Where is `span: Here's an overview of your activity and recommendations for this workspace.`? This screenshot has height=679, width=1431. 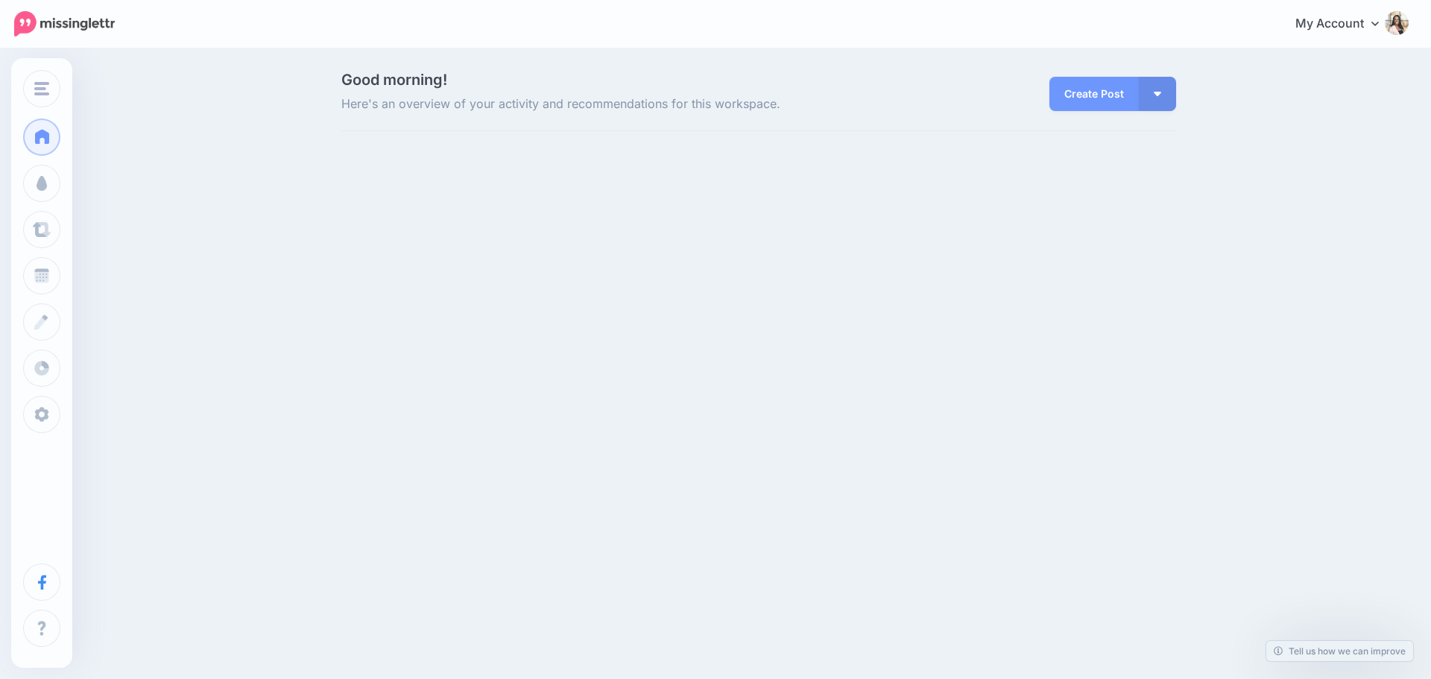
span: Here's an overview of your activity and recommendations for this workspace. is located at coordinates (616, 104).